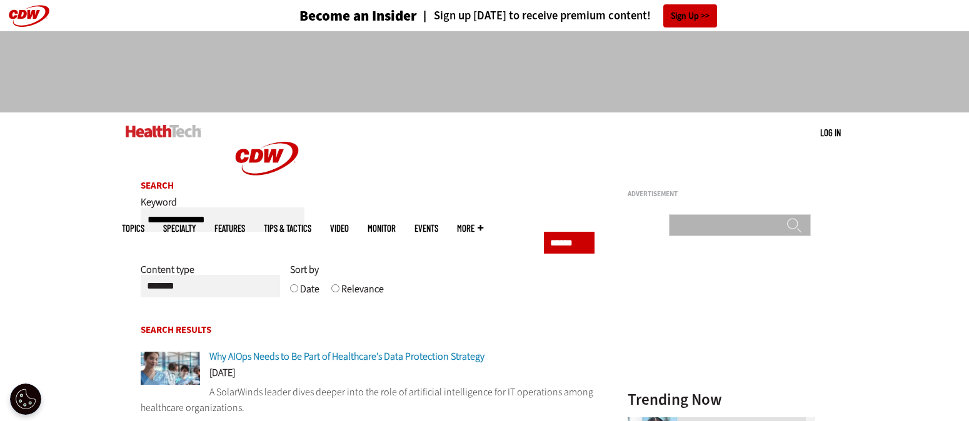 The height and width of the screenshot is (421, 969). Describe the element at coordinates (170, 368) in the screenshot. I see `img: Doctor using tablet in hospital` at that location.